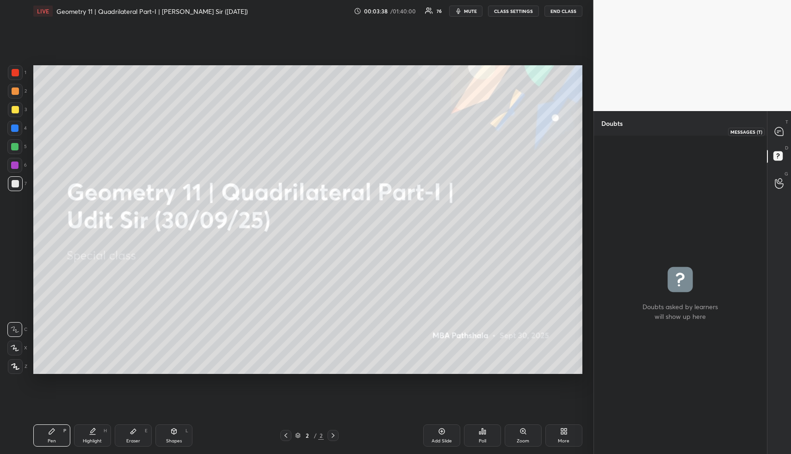 The width and height of the screenshot is (791, 454). I want to click on div: 5, so click(17, 147).